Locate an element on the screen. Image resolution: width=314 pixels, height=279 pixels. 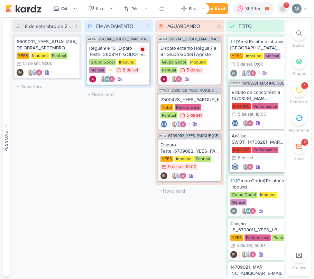
div: Aline Gimenez Graciano is located at coordinates (107, 79).